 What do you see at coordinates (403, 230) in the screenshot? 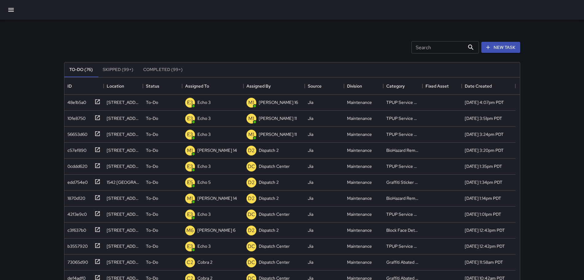
I see `div: Block Face Detailed` at bounding box center [403, 230].